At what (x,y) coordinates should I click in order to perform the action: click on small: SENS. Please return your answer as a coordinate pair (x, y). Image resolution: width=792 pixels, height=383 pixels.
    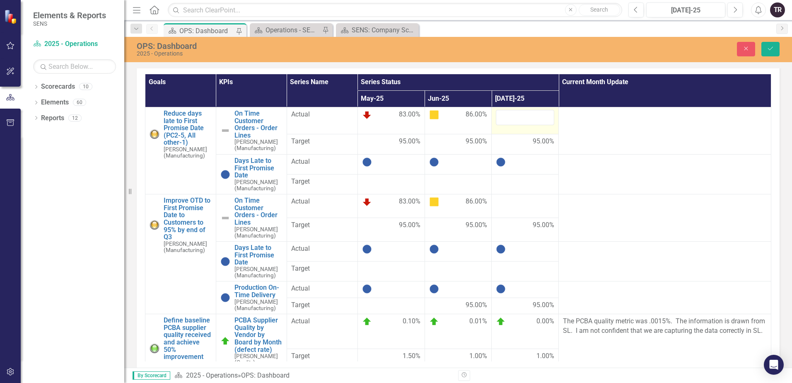
    Looking at the image, I should click on (70, 24).